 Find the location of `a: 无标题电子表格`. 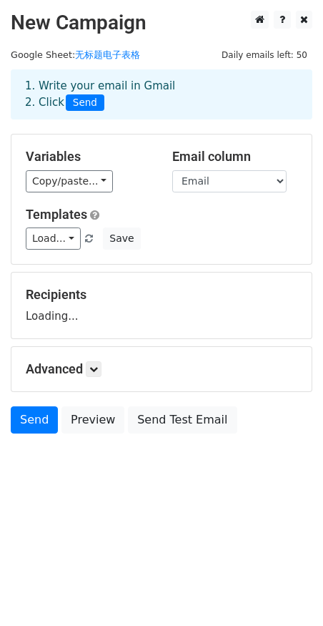

a: 无标题电子表格 is located at coordinates (107, 54).